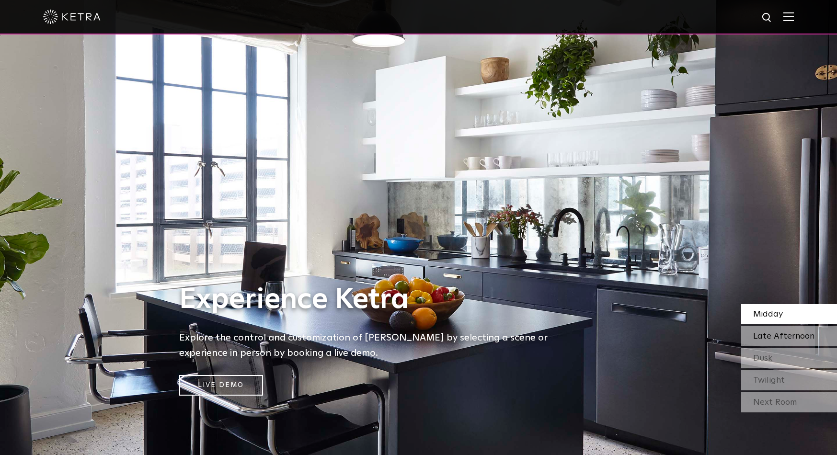 This screenshot has width=837, height=455. Describe the element at coordinates (221, 385) in the screenshot. I see `a: Live Demo` at that location.